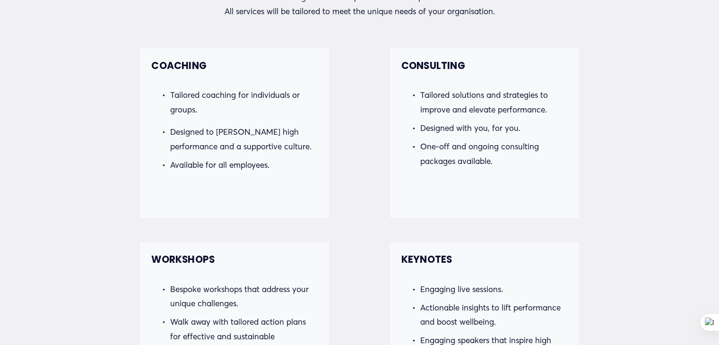 The width and height of the screenshot is (719, 345). What do you see at coordinates (244, 165) in the screenshot?
I see `p: Available for all employees.` at bounding box center [244, 165].